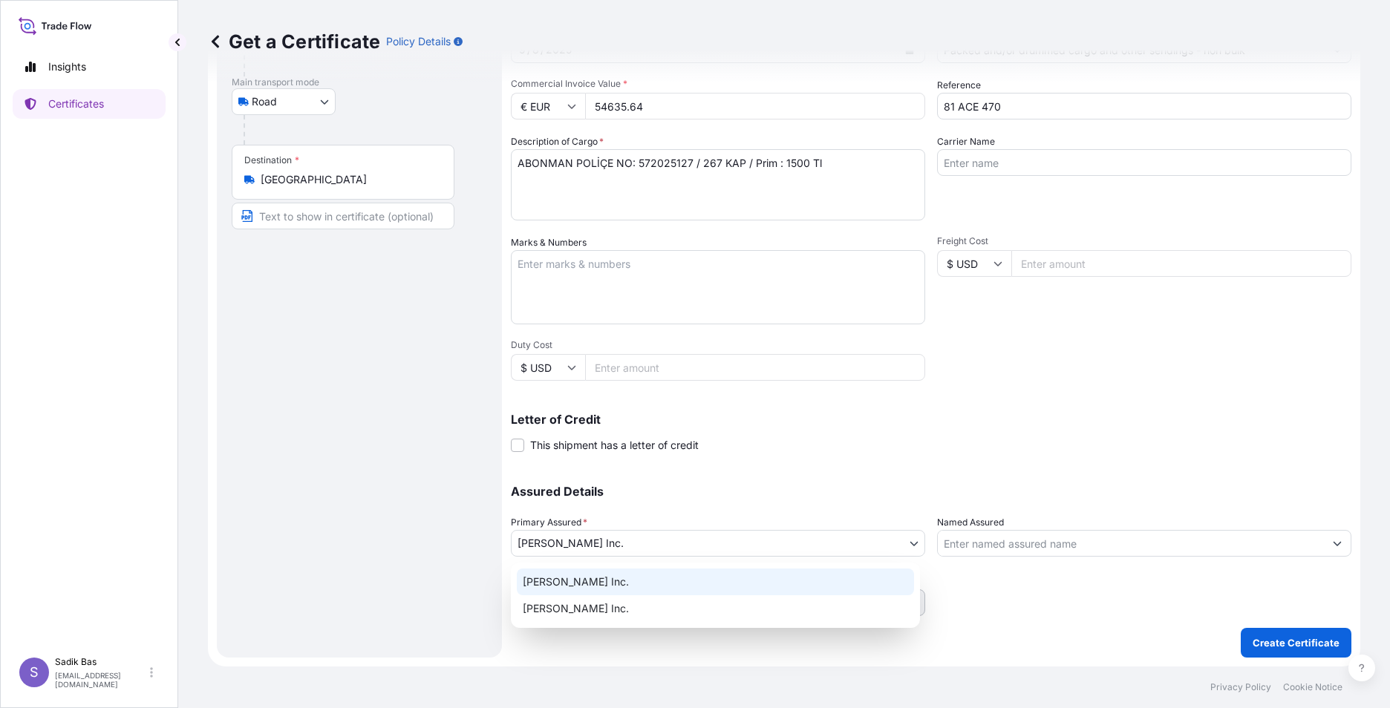 This screenshot has width=1390, height=708. I want to click on span: Duty Cost, so click(718, 345).